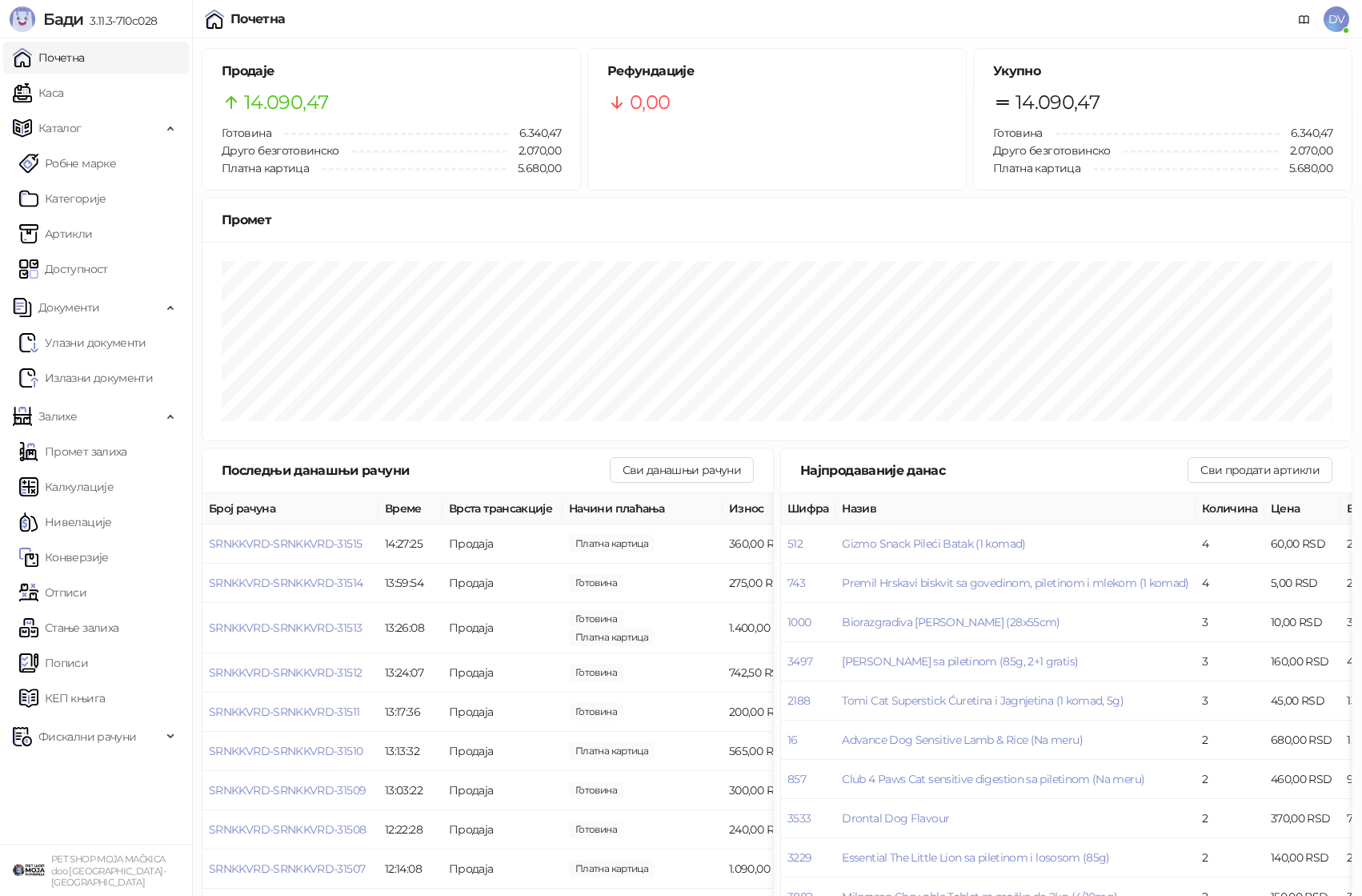 Image resolution: width=1362 pixels, height=896 pixels. I want to click on h5: Рефундације, so click(777, 71).